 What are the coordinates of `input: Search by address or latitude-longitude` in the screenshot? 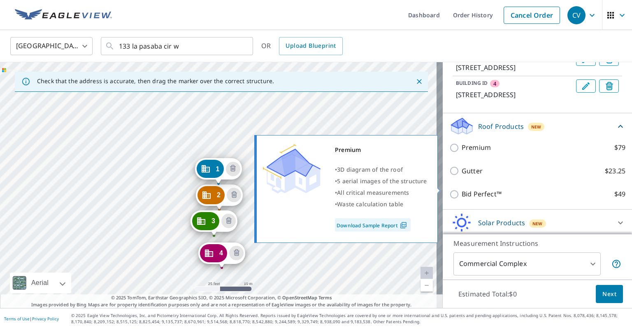 It's located at (177, 46).